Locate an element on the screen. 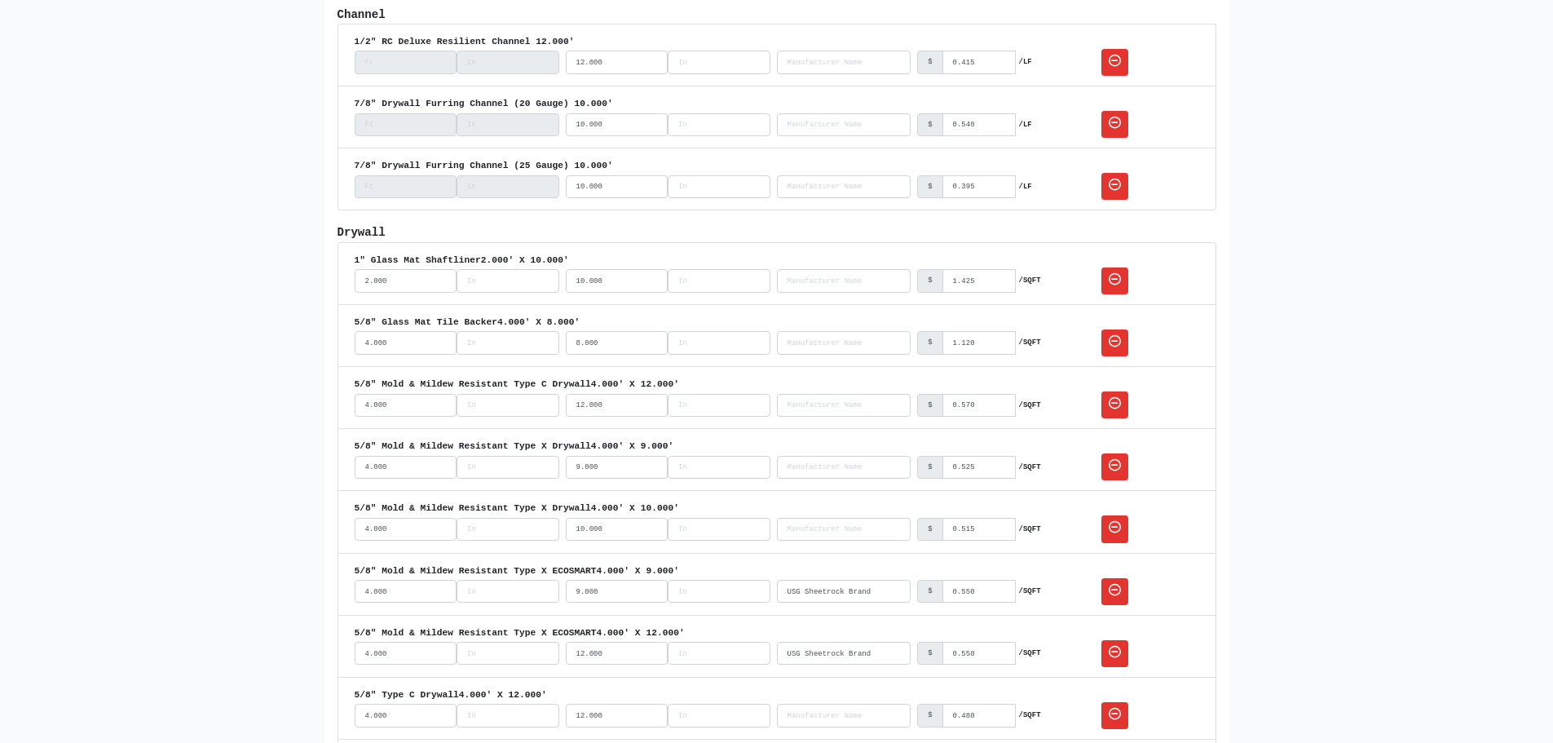  div: 1/2" RC Deluxe Resilient Channel is located at coordinates (777, 42).